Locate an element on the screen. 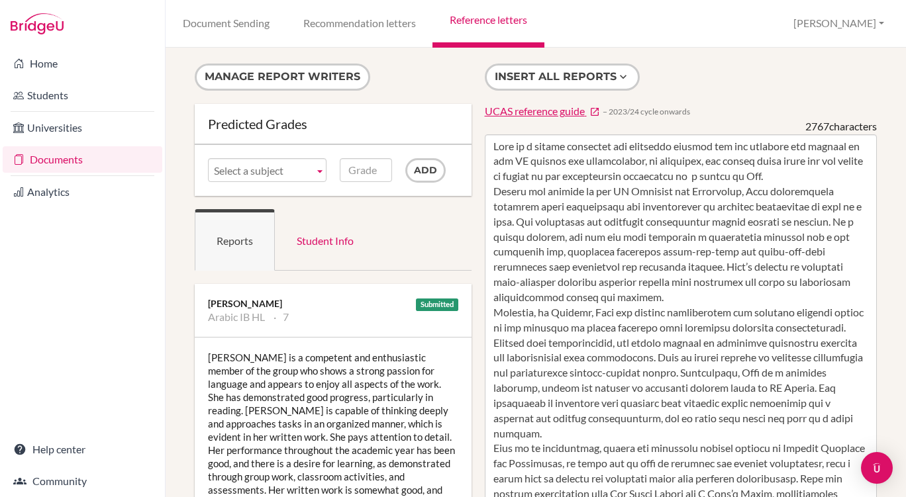  li: Arabic IB HL is located at coordinates (236, 317).